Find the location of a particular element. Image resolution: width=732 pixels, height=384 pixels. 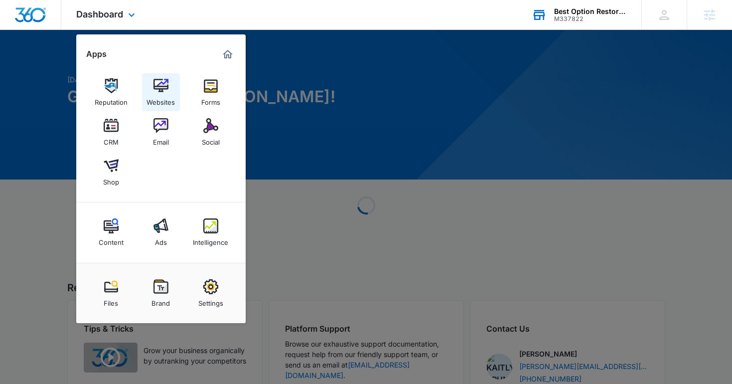

a: Settings is located at coordinates (211, 293).